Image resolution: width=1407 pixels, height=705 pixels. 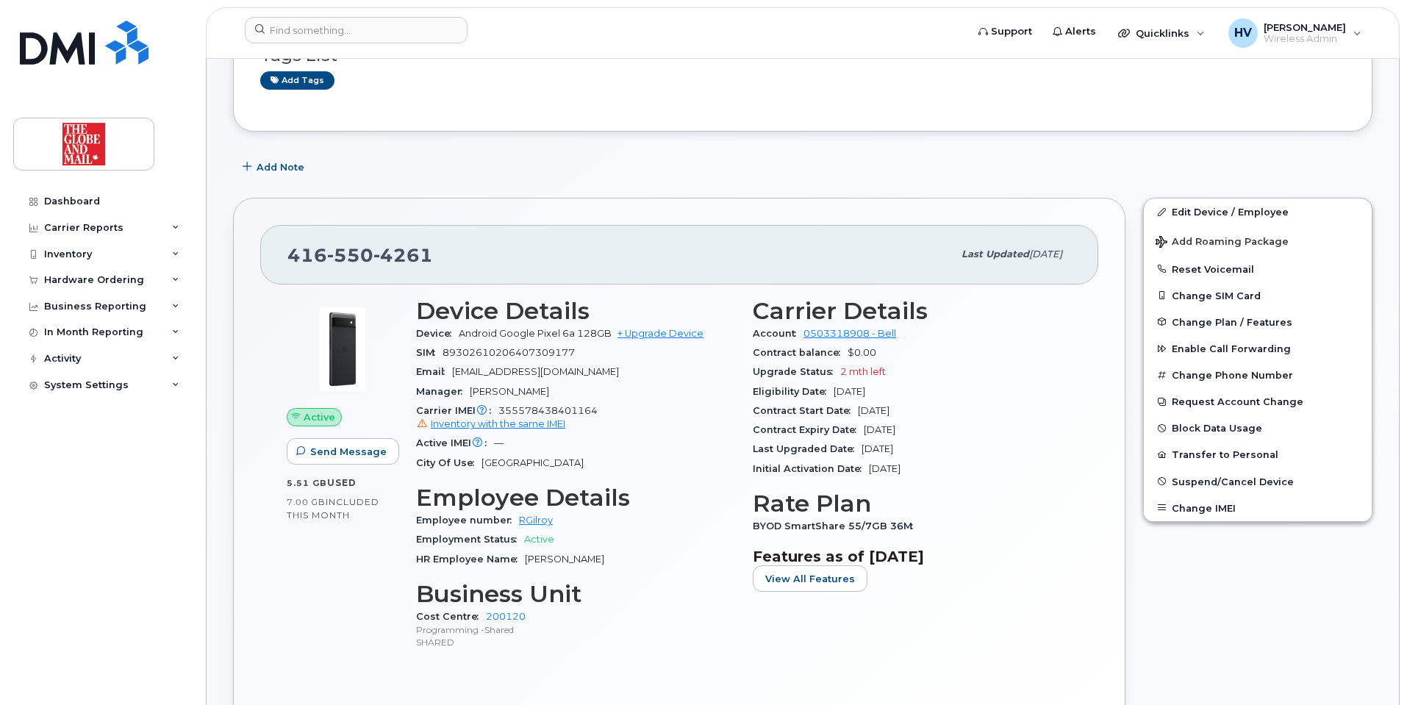 I want to click on h3: Carrier Details, so click(x=912, y=311).